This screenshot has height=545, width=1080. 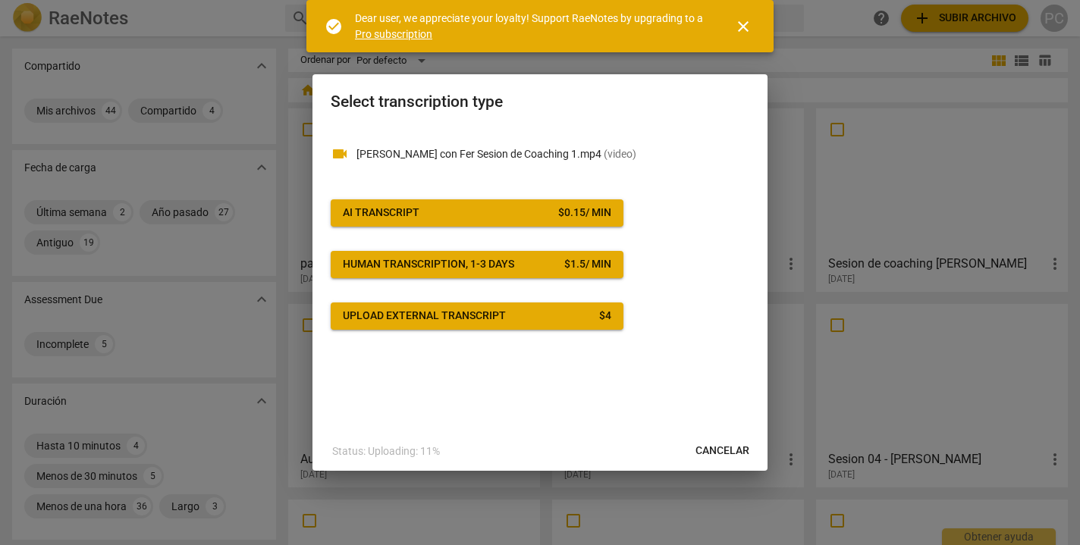 What do you see at coordinates (722, 451) in the screenshot?
I see `button: Cancelar` at bounding box center [722, 451].